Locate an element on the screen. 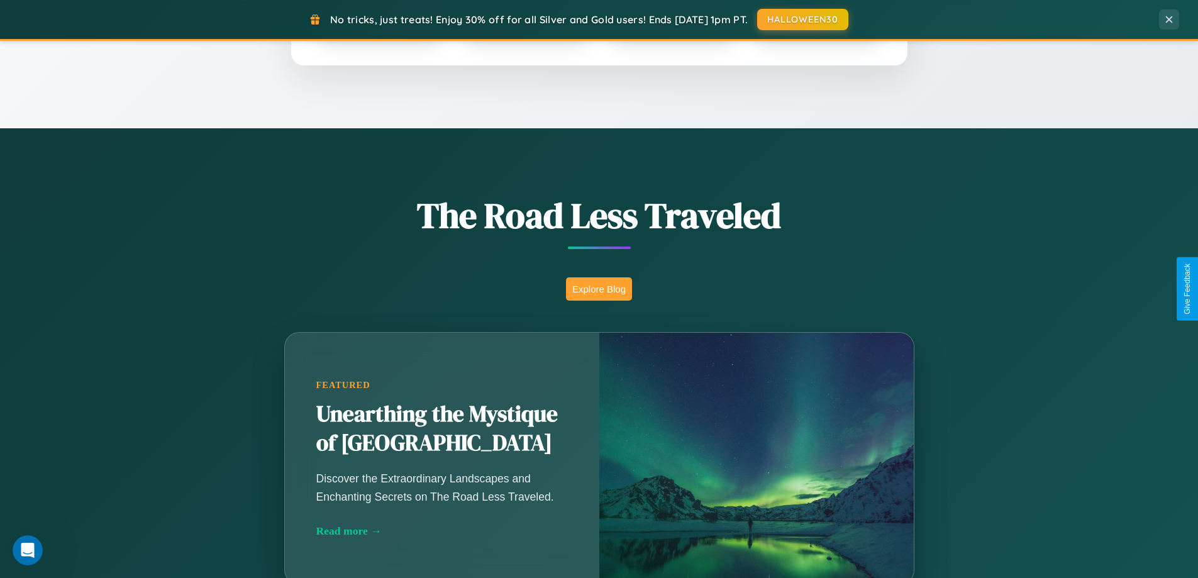 The height and width of the screenshot is (578, 1198). button: HALLOWEEN30 is located at coordinates (802, 19).